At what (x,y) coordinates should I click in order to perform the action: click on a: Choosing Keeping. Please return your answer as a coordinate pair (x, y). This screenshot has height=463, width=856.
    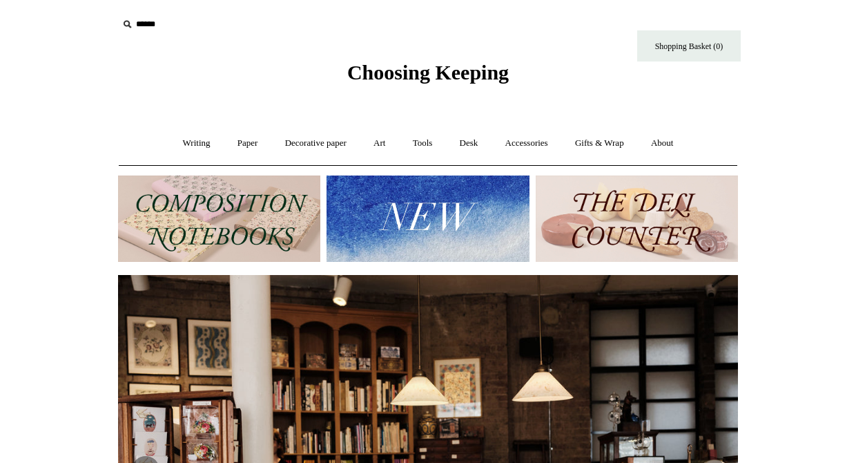
    Looking at the image, I should click on (428, 77).